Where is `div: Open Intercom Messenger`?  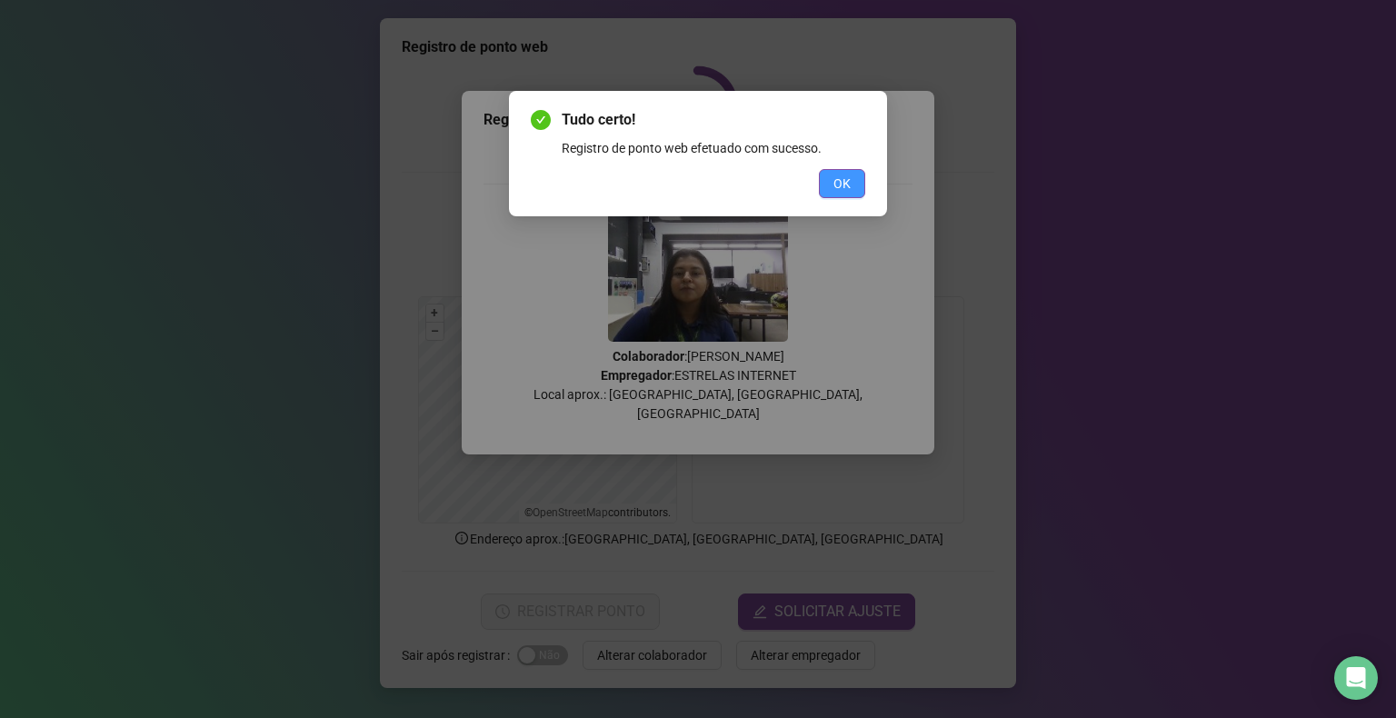
div: Open Intercom Messenger is located at coordinates (1356, 678).